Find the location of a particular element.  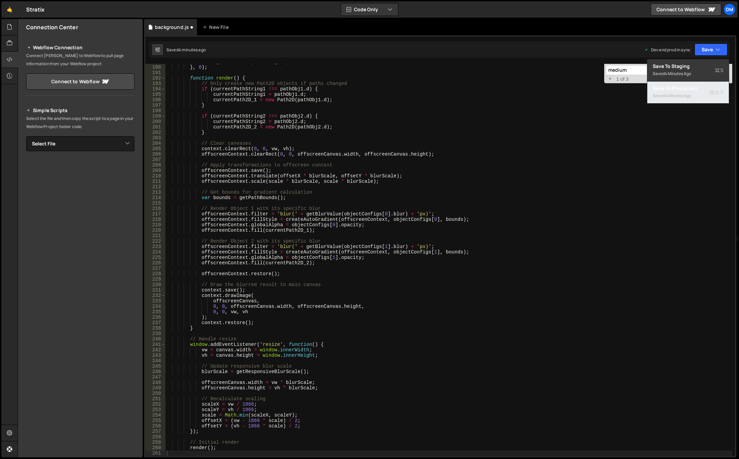

div: 252 is located at coordinates (155, 404).